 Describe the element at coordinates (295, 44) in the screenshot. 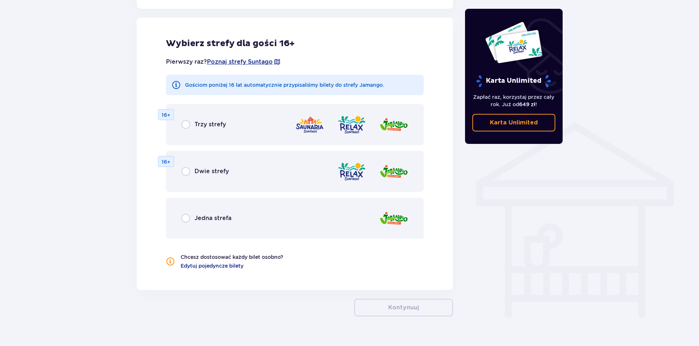

I see `p: Wybierz strefy dla gości 16+` at that location.